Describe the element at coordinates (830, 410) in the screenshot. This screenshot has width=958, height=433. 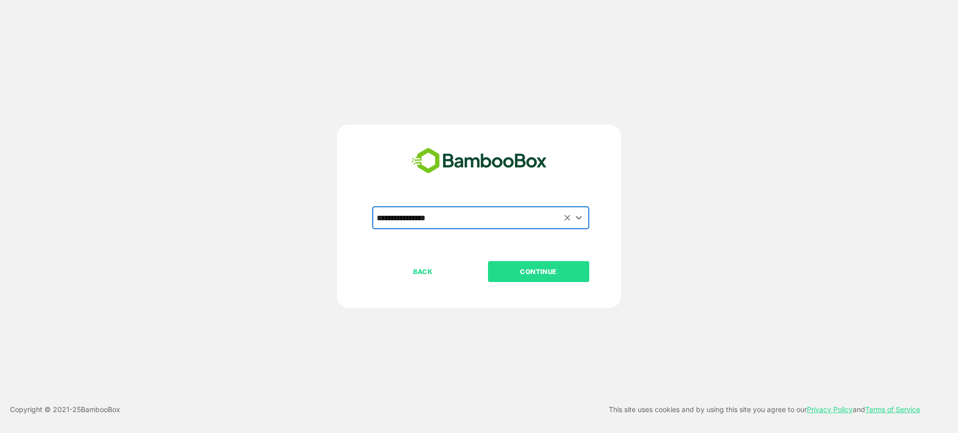
I see `a: Privacy Policy` at that location.